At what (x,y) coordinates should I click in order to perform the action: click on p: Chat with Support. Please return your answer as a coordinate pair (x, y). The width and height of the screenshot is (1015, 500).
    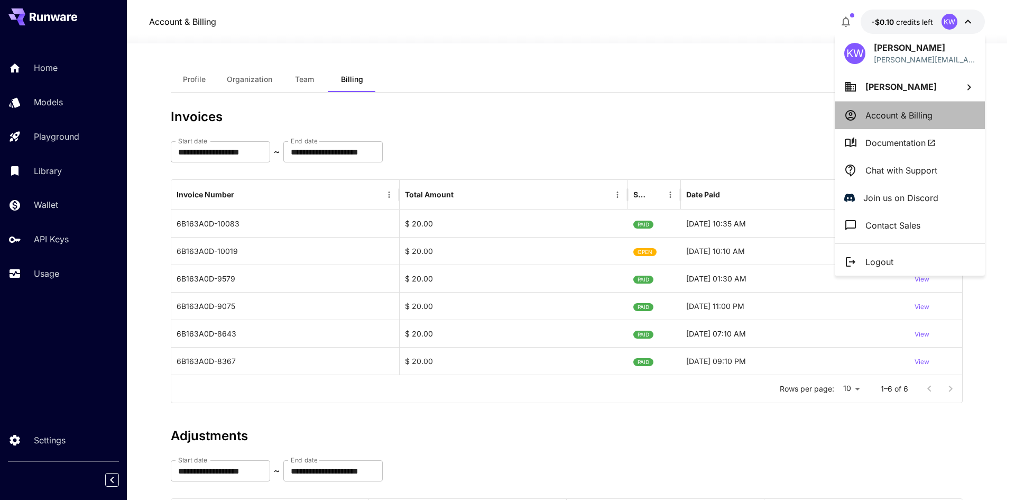
    Looking at the image, I should click on (901, 170).